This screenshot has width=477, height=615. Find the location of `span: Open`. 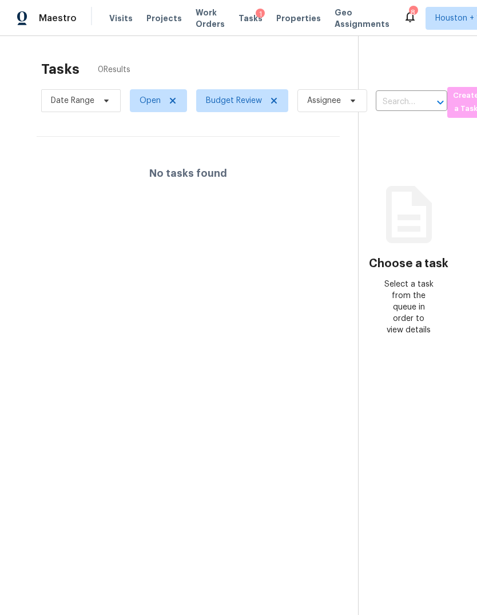

span: Open is located at coordinates (150, 101).